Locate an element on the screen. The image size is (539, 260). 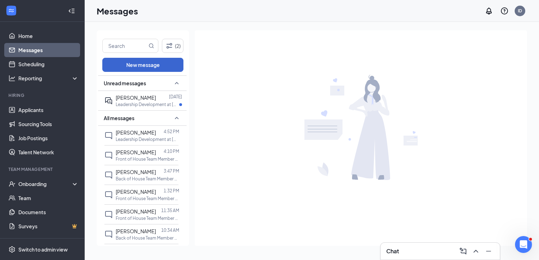
svg: Minimize is located at coordinates (489, 251).